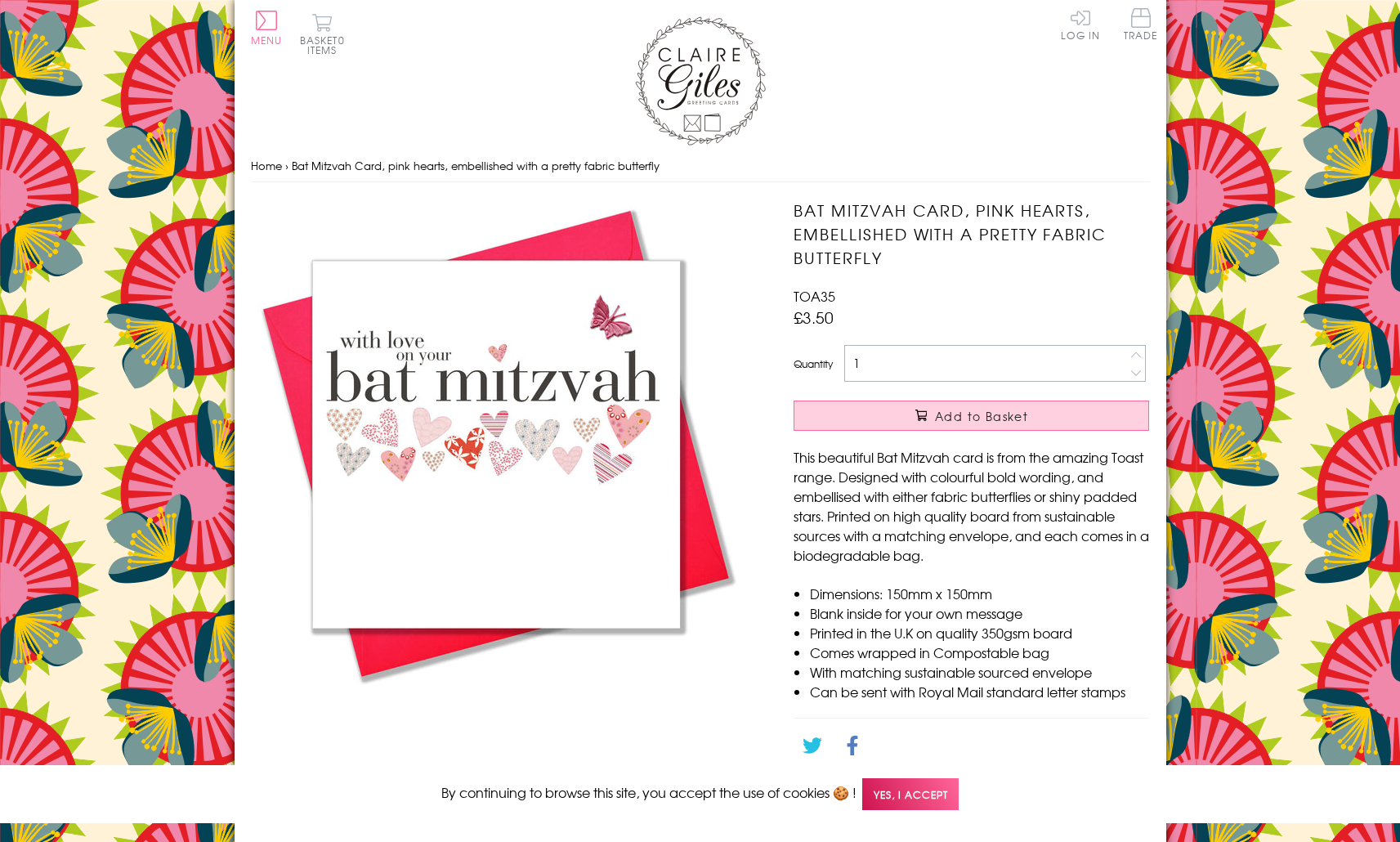 The image size is (1400, 842). Describe the element at coordinates (700, 81) in the screenshot. I see `img: Claire Giles Greetings Cards` at that location.